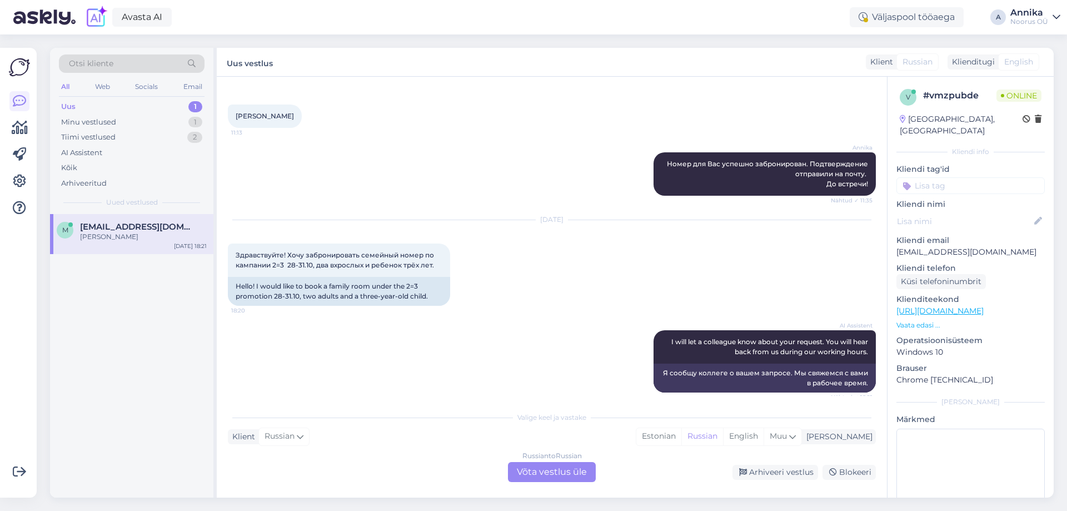 The image size is (1067, 511). Describe the element at coordinates (84, 183) in the screenshot. I see `div: Arhiveeritud` at that location.